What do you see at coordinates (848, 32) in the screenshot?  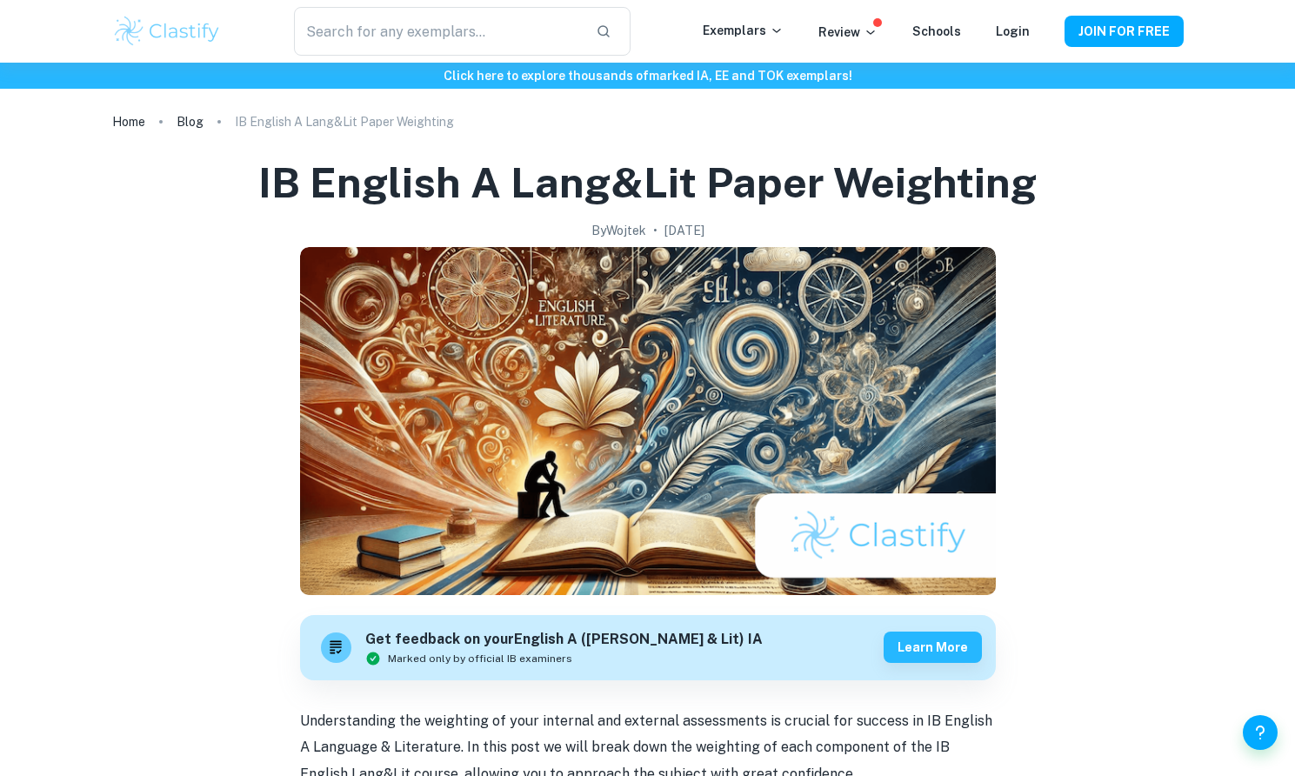 I see `p: Review` at bounding box center [848, 32].